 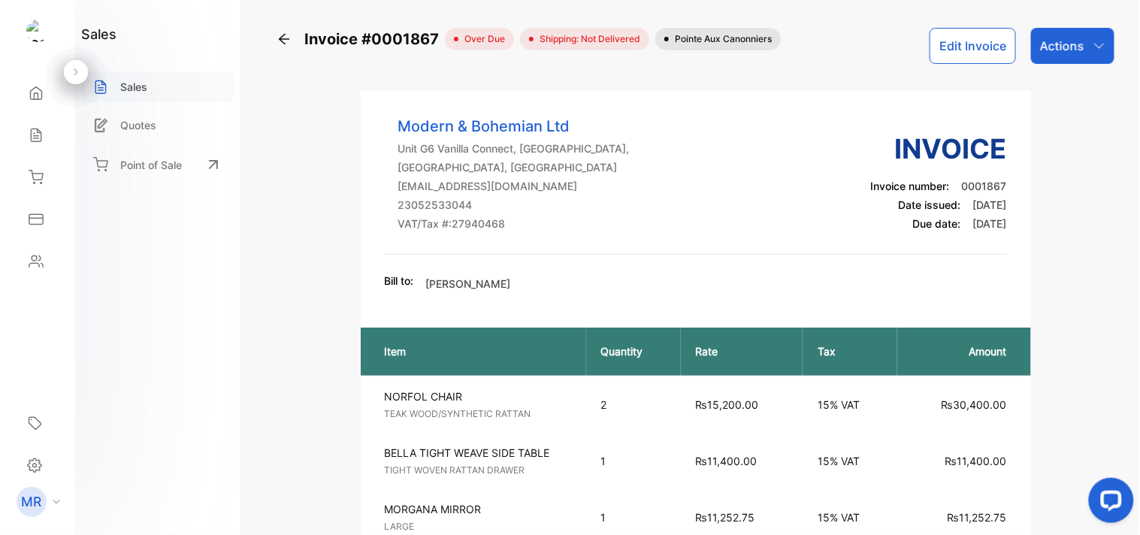 I want to click on span: Pointe aux Canonniers, so click(x=720, y=39).